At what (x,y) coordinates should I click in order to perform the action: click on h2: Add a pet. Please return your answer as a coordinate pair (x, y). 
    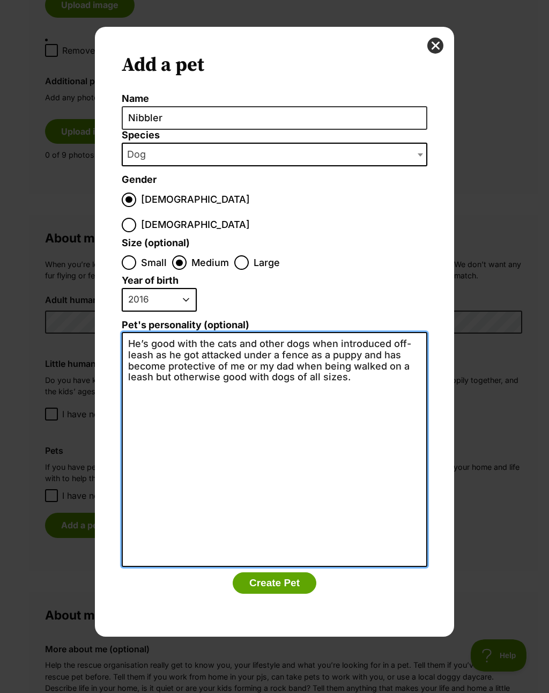
    Looking at the image, I should click on (275, 65).